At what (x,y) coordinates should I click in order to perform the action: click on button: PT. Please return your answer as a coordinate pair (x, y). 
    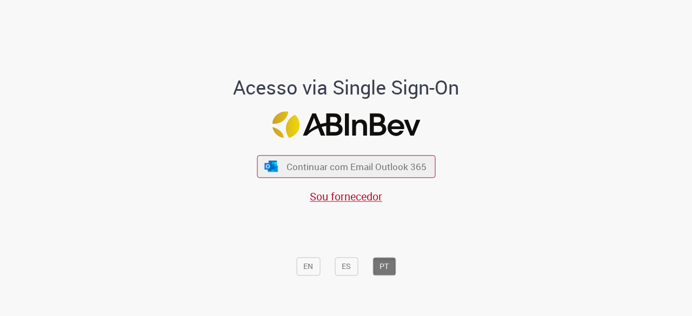
    Looking at the image, I should click on (384, 267).